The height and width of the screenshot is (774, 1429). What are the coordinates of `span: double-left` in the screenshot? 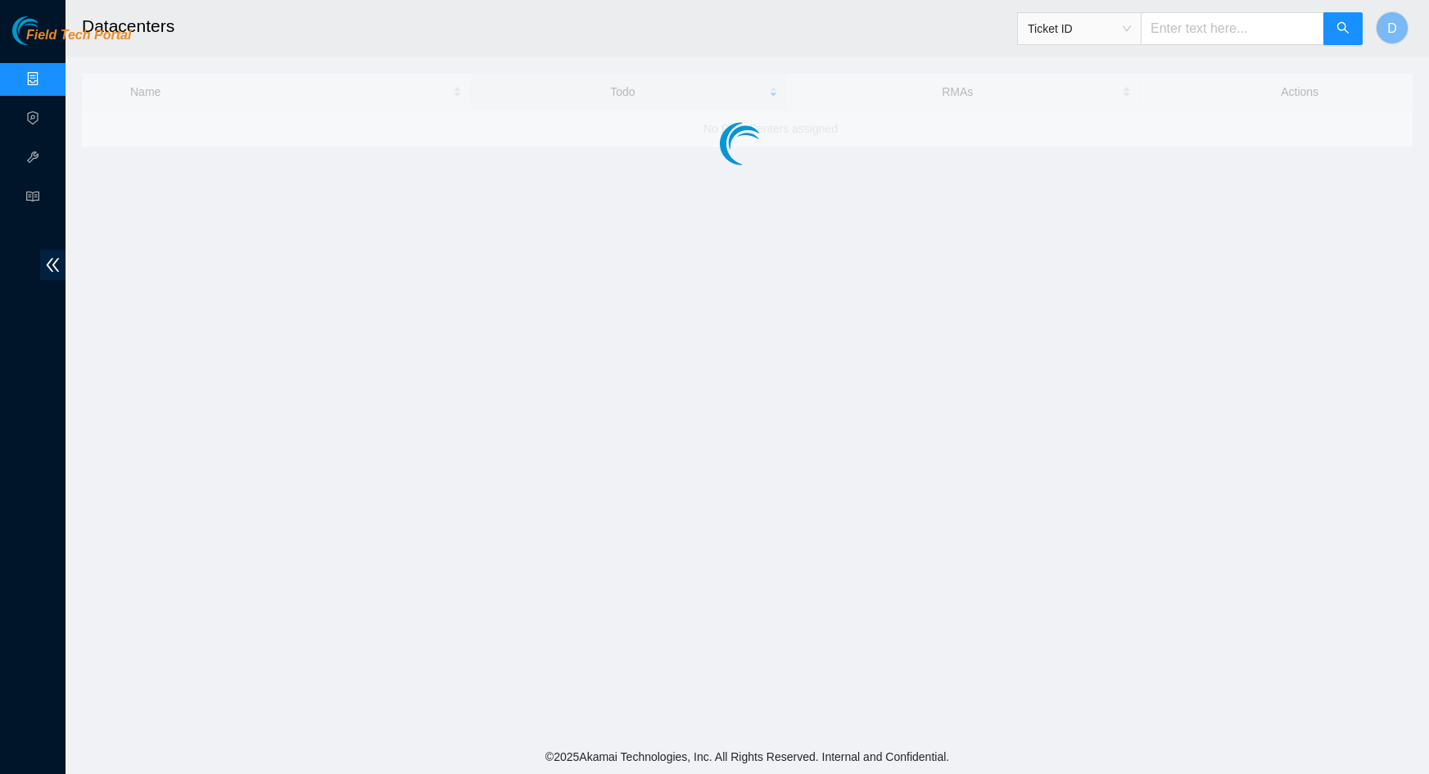 It's located at (52, 265).